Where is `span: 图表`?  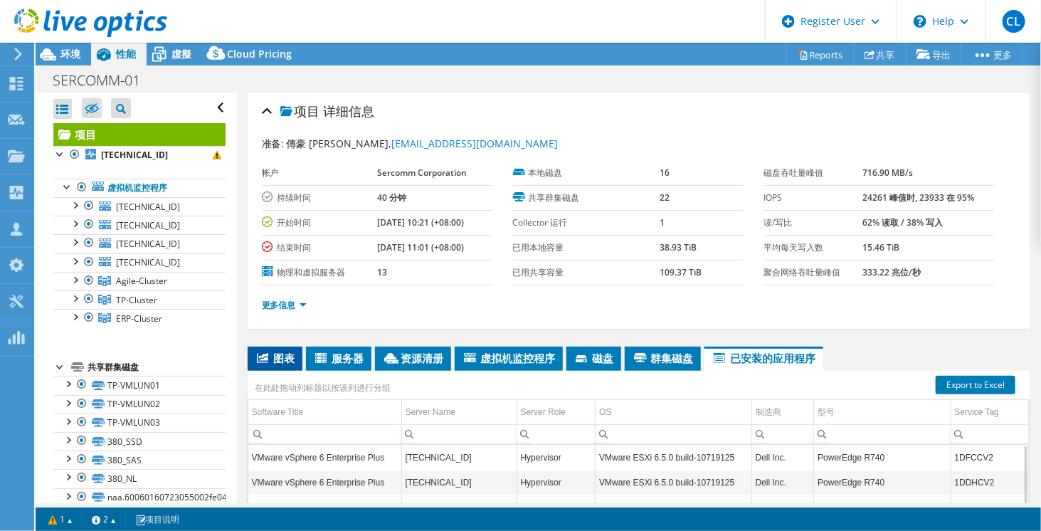
span: 图表 is located at coordinates (275, 358).